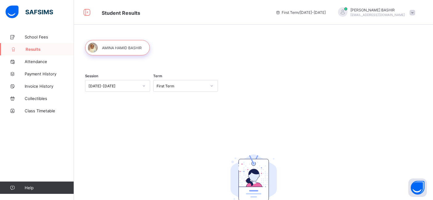 This screenshot has width=433, height=200. I want to click on span: Term, so click(157, 76).